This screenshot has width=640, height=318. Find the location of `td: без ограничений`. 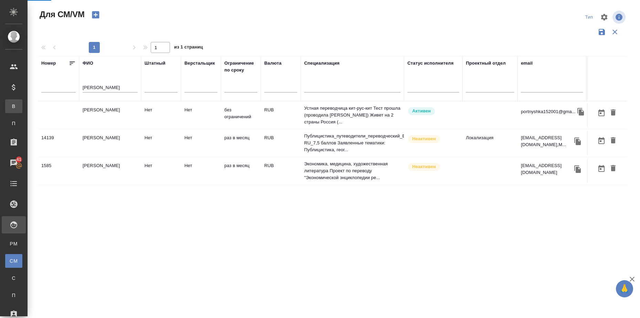

td: без ограничений is located at coordinates (241, 115).